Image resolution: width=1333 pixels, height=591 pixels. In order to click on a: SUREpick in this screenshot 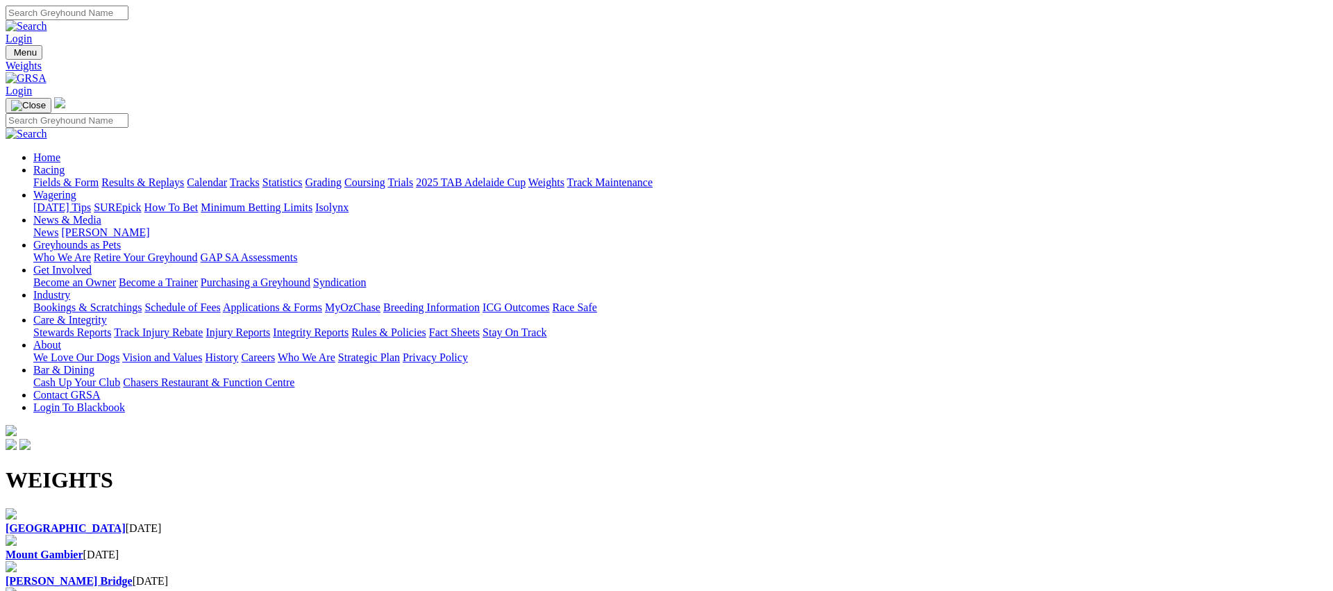, I will do `click(117, 207)`.